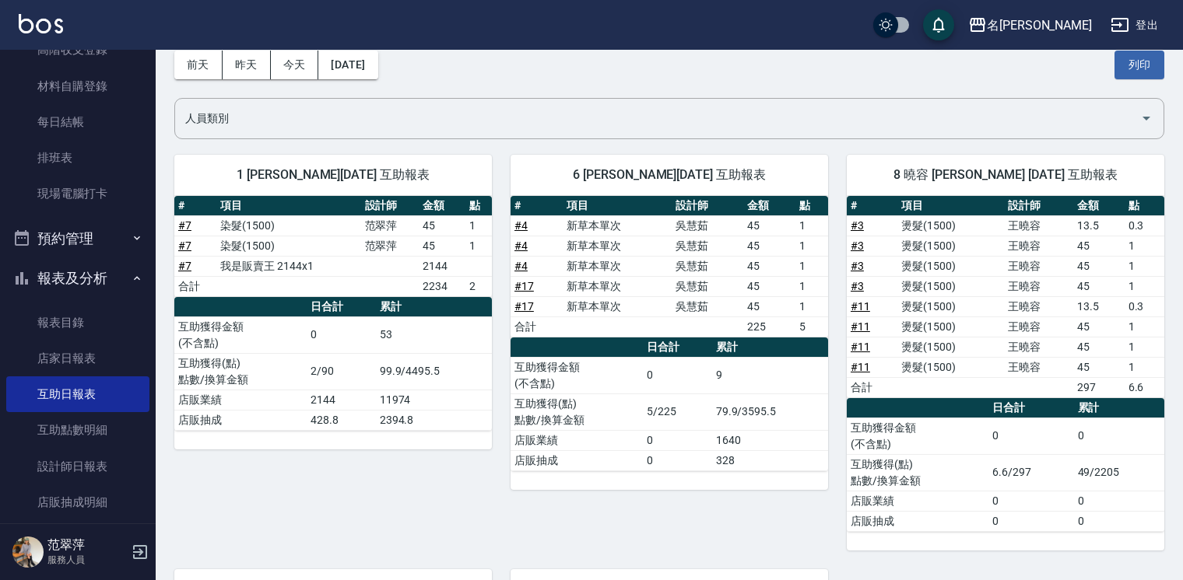 The height and width of the screenshot is (580, 1183). I want to click on td: 79.9/3595.5, so click(770, 412).